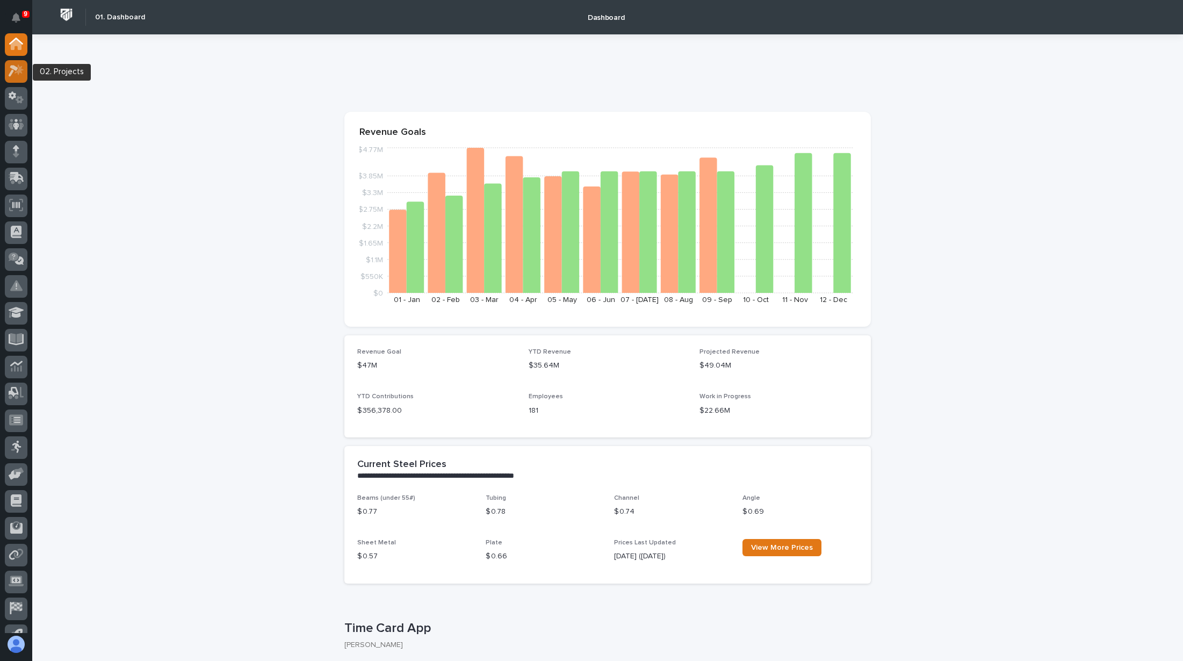 This screenshot has height=661, width=1183. What do you see at coordinates (436, 411) in the screenshot?
I see `p: $ 356,378.00` at bounding box center [436, 411].